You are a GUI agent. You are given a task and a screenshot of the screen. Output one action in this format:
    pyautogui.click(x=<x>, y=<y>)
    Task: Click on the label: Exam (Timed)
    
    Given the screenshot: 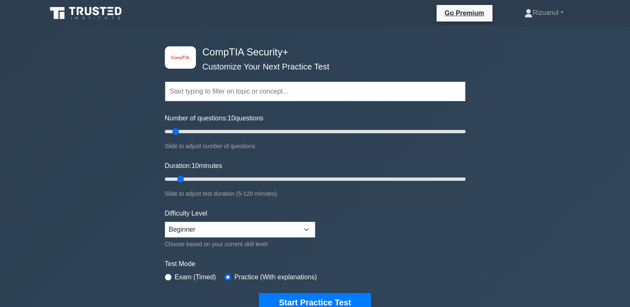 What is the action you would take?
    pyautogui.click(x=195, y=277)
    